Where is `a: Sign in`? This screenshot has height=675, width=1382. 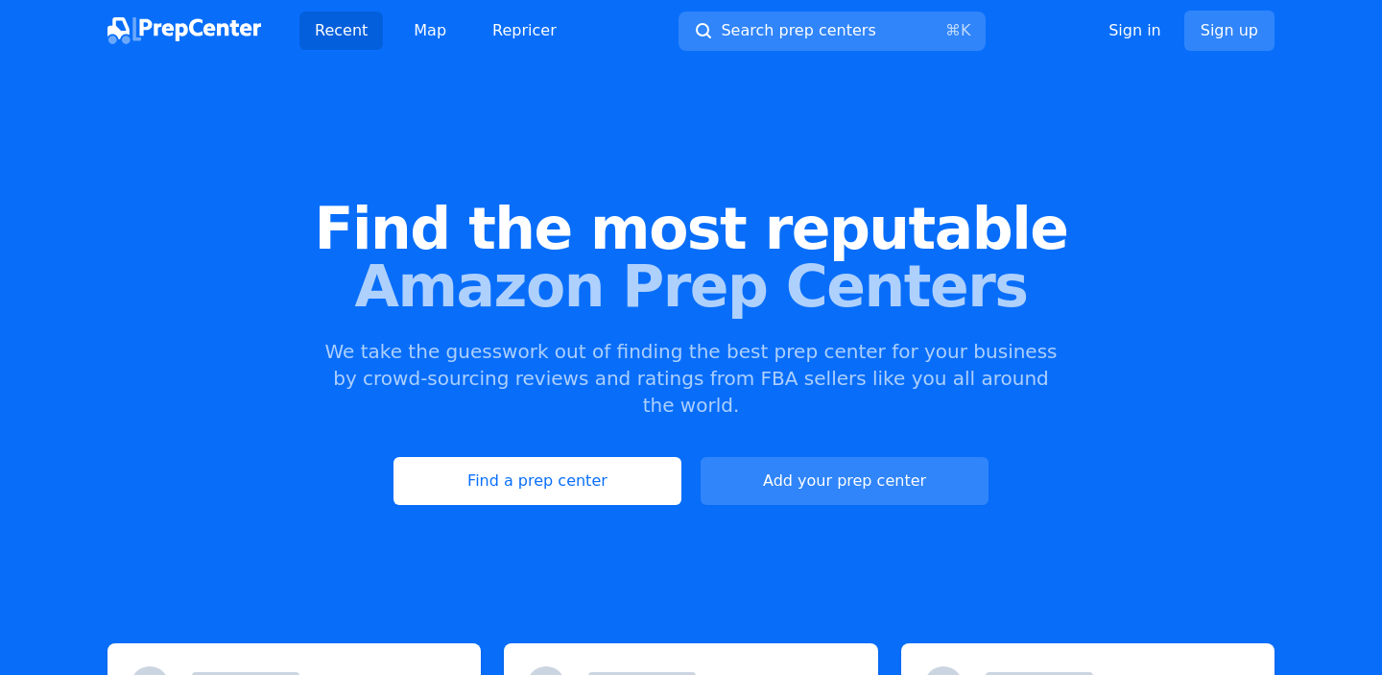 a: Sign in is located at coordinates (1135, 31).